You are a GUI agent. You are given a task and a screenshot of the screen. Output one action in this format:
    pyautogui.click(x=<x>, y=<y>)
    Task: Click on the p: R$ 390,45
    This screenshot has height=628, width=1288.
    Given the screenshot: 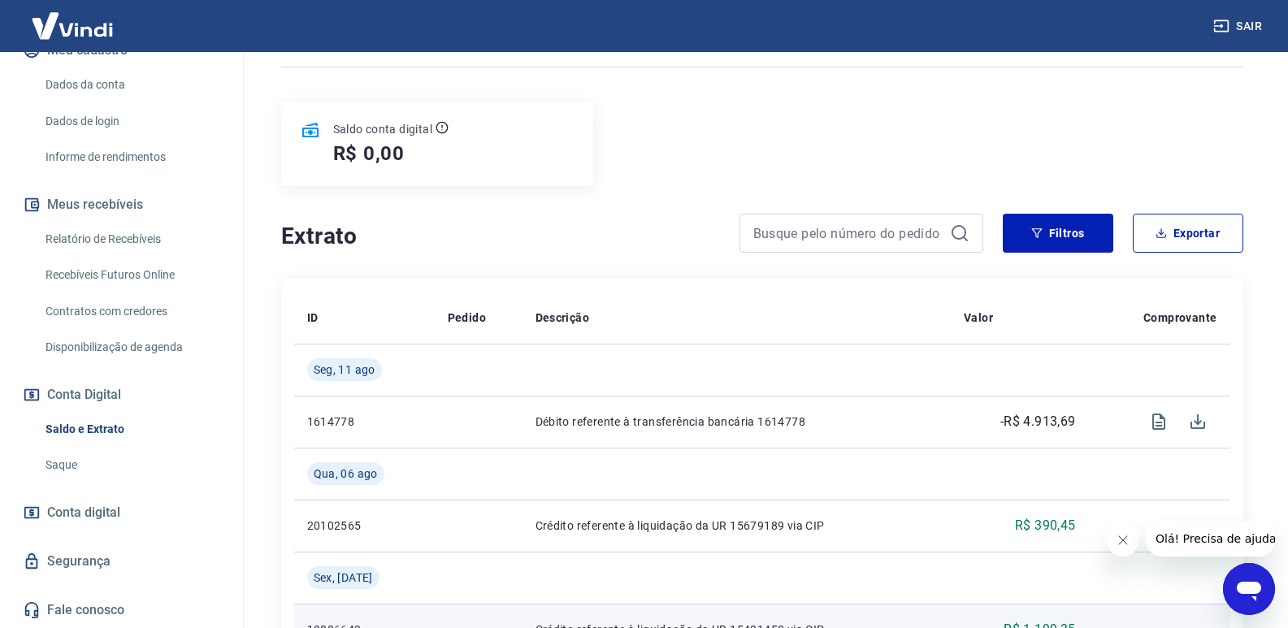 What is the action you would take?
    pyautogui.click(x=1045, y=526)
    